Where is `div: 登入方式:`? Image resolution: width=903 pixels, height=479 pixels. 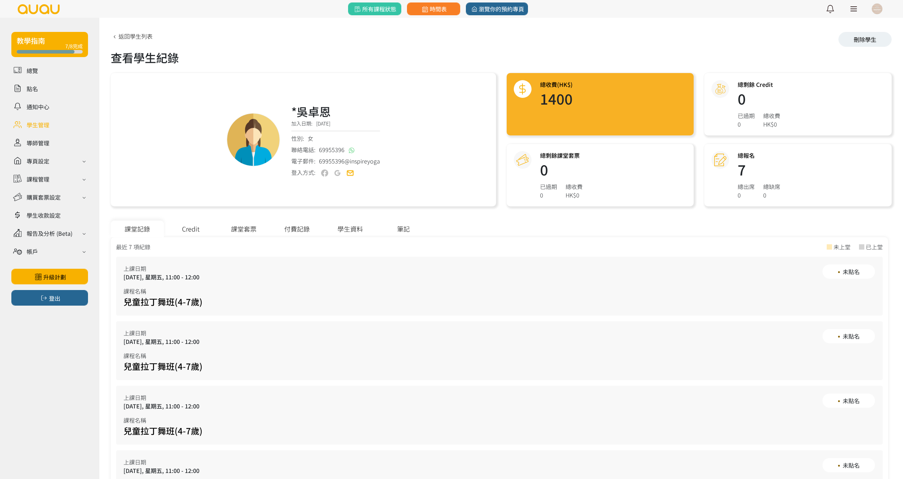 div: 登入方式: is located at coordinates (303, 172).